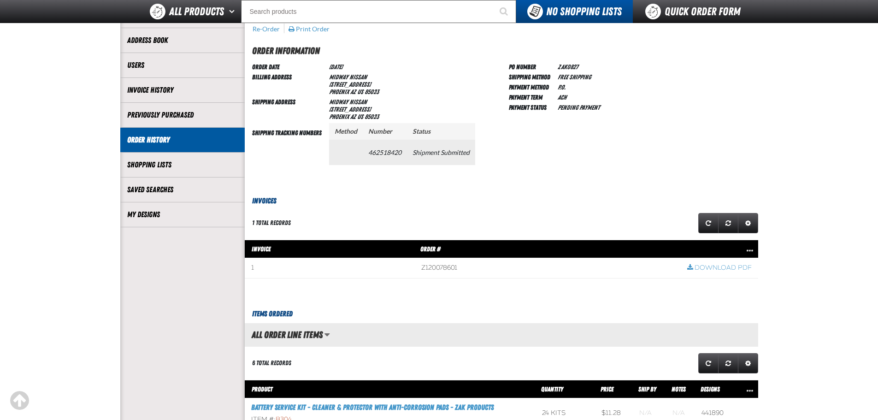 The width and height of the screenshot is (878, 420). Describe the element at coordinates (562, 97) in the screenshot. I see `span: ACH` at that location.